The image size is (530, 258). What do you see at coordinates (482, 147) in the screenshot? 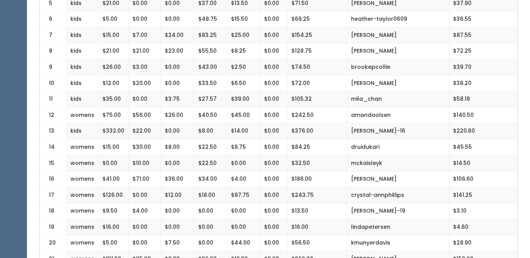
I see `td: $45.55` at bounding box center [482, 147].